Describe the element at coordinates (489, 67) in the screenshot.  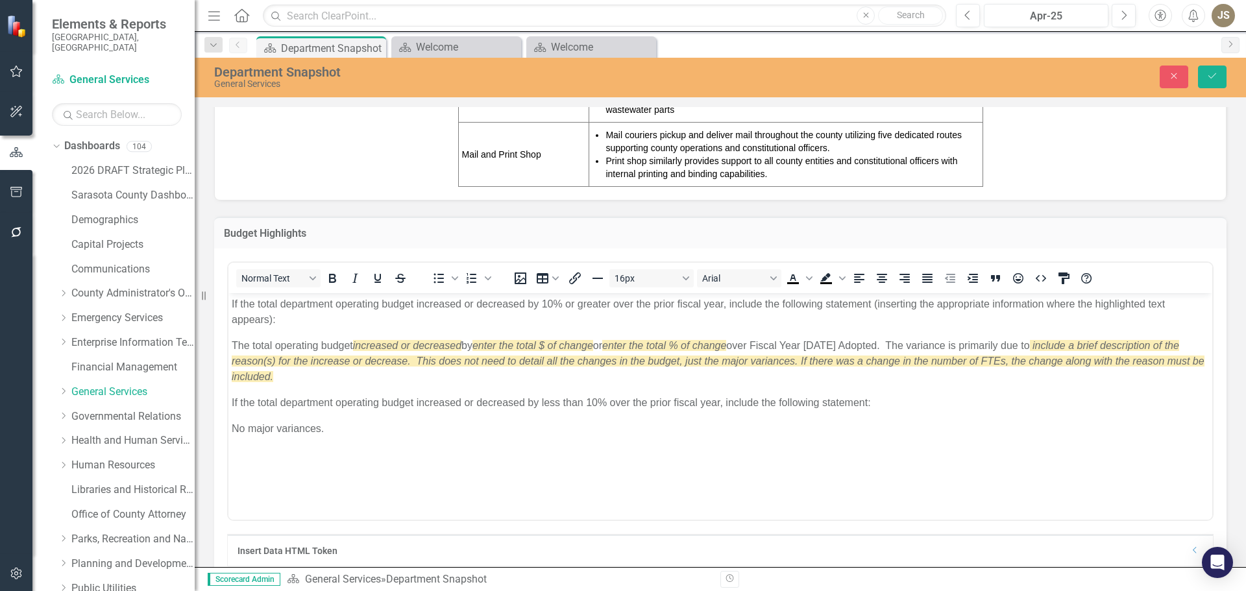
I see `em: include a brief description of the reason(s) for the increase or decrease. This does not need to ...` at that location.